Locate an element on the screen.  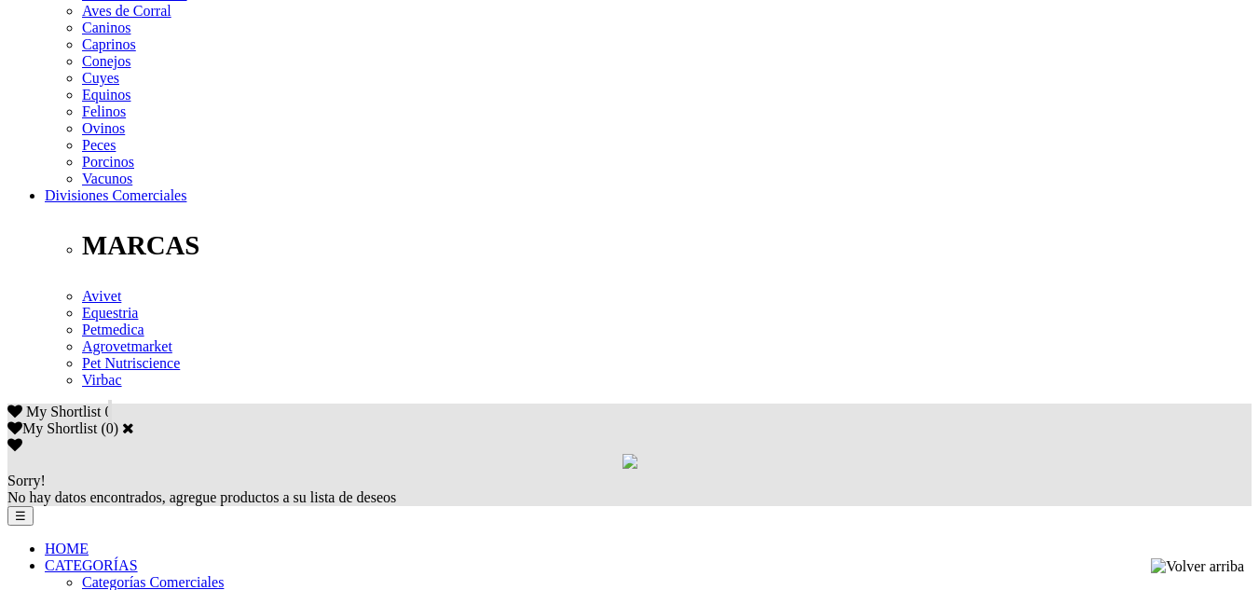
img: loading.gif is located at coordinates (630, 461).